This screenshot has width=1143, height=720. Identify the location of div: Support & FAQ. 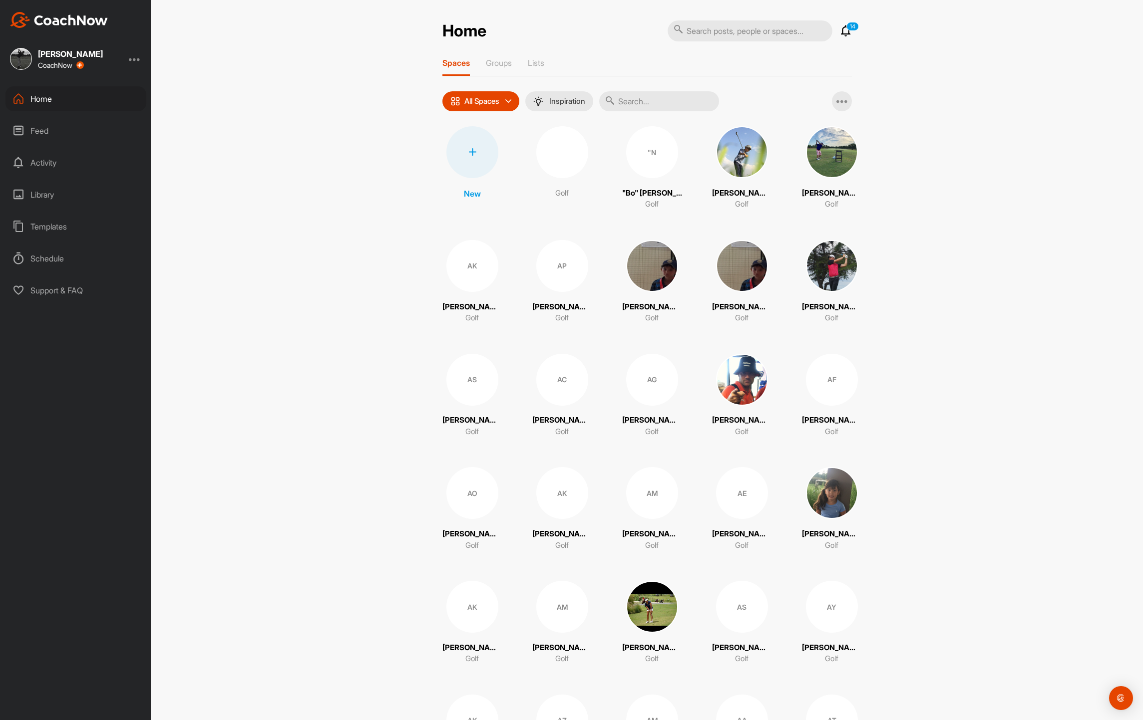
(76, 291).